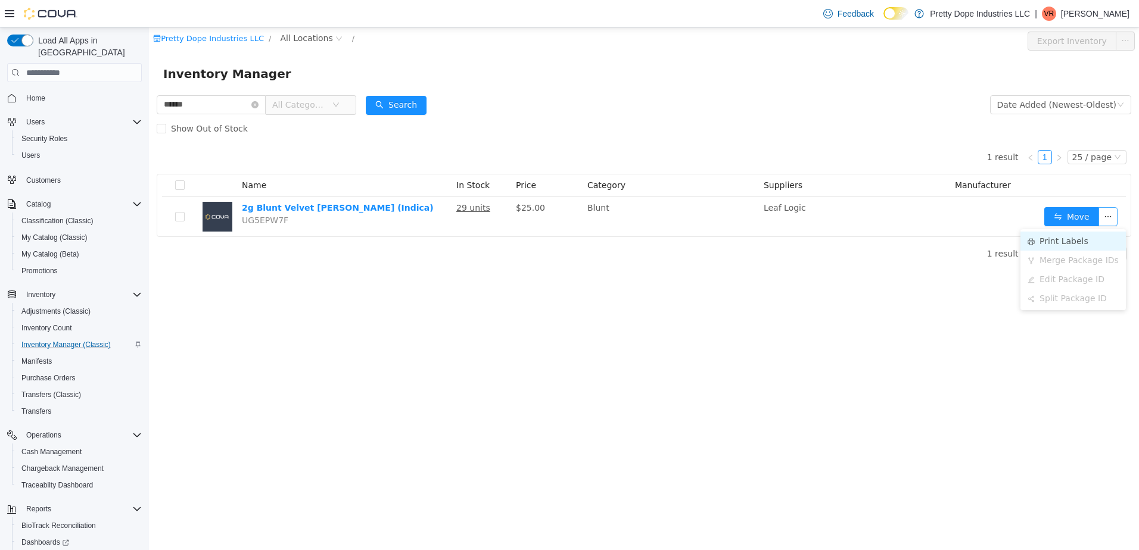 Image resolution: width=1139 pixels, height=550 pixels. What do you see at coordinates (57, 221) in the screenshot?
I see `a: Classification (Classic)` at bounding box center [57, 221].